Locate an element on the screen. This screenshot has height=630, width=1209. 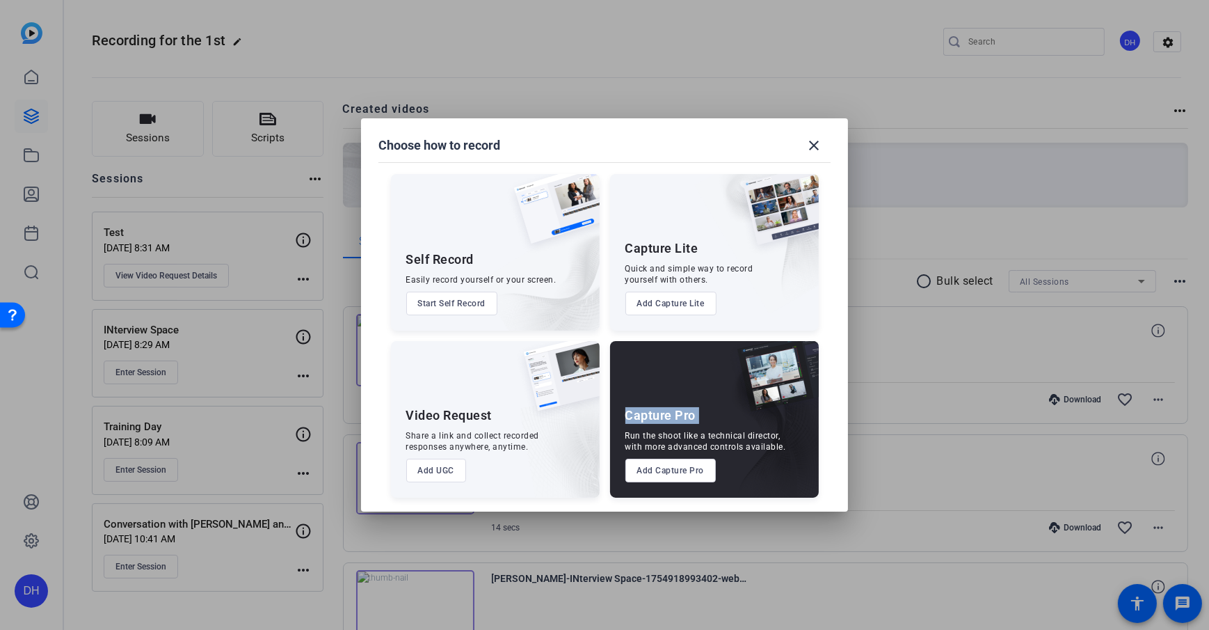
img: capture-lite.png is located at coordinates (776, 216).